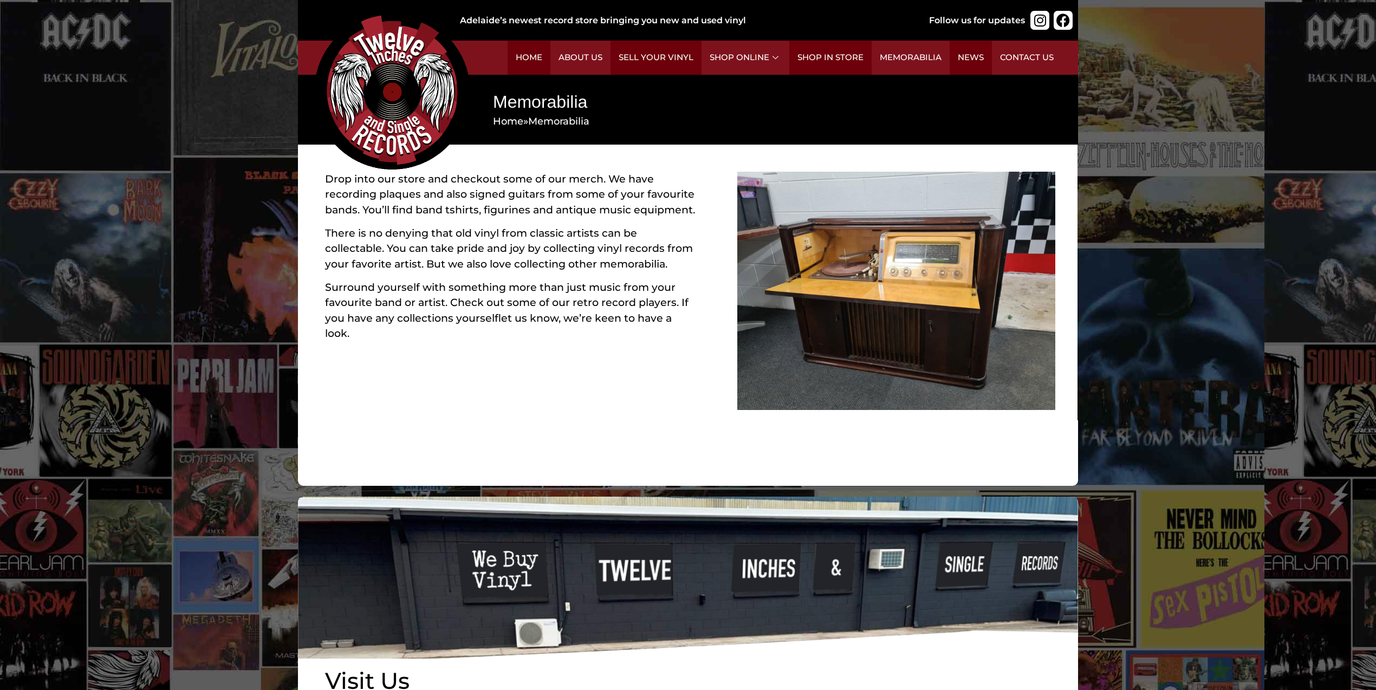  I want to click on a: Sell Your Vinyl, so click(656, 57).